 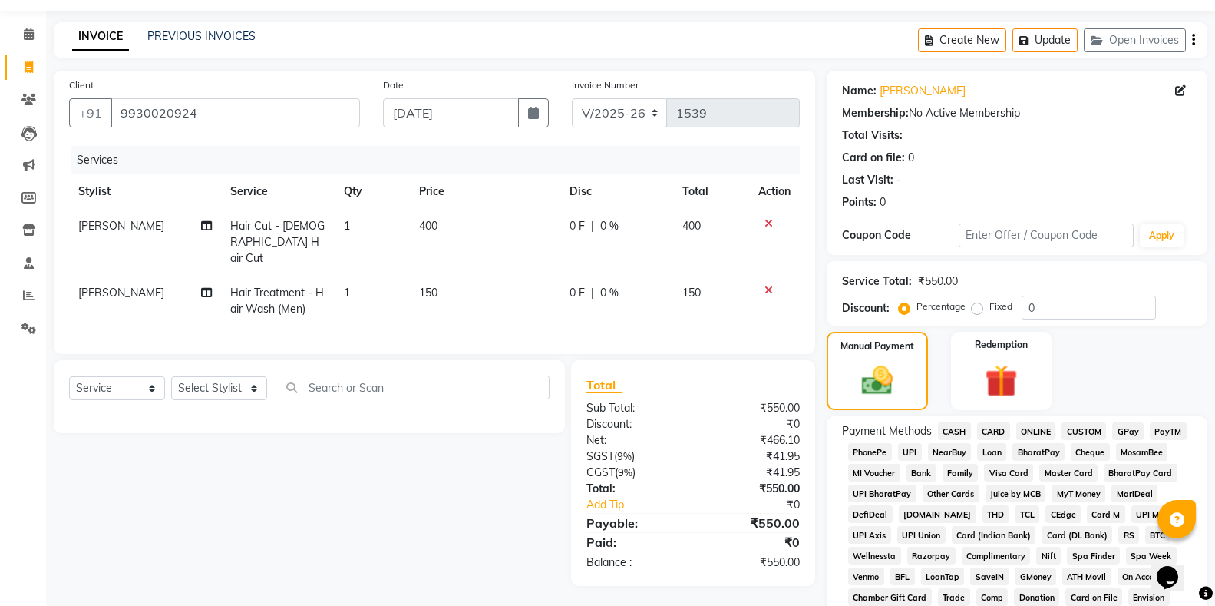 I want to click on span: SaveIN, so click(x=990, y=576).